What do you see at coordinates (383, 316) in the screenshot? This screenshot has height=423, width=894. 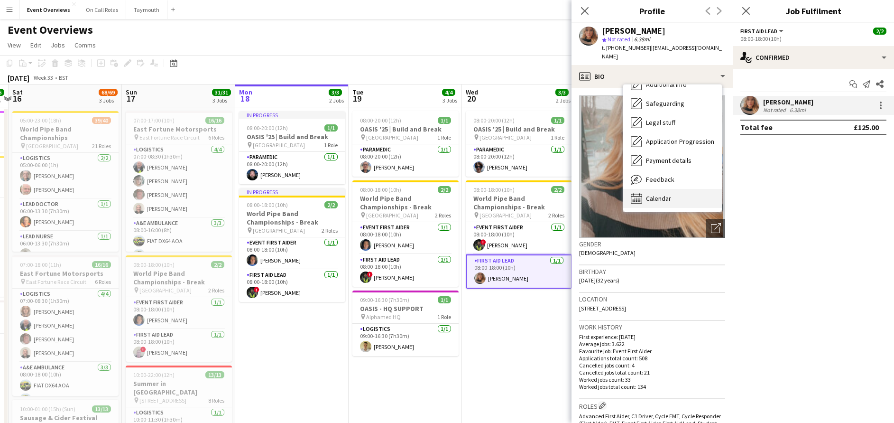 I see `span: Alphamed HQ` at bounding box center [383, 316].